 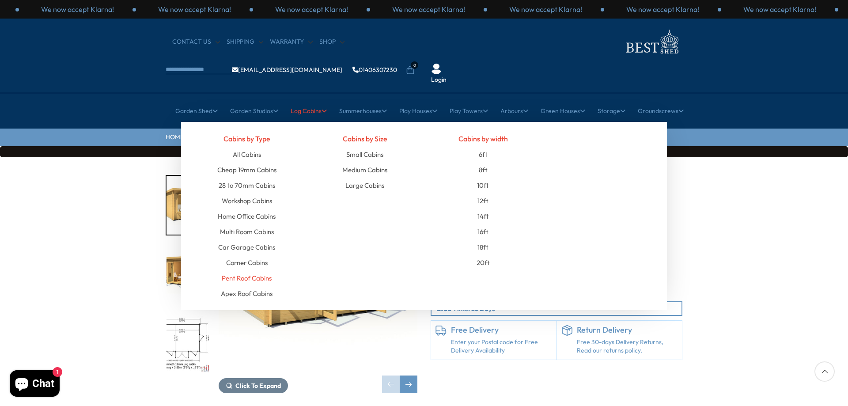 I want to click on a: Groundscrews, so click(x=661, y=111).